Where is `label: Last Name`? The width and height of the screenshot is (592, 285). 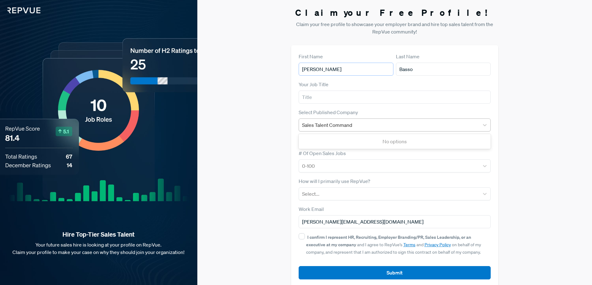
label: Last Name is located at coordinates (407, 57).